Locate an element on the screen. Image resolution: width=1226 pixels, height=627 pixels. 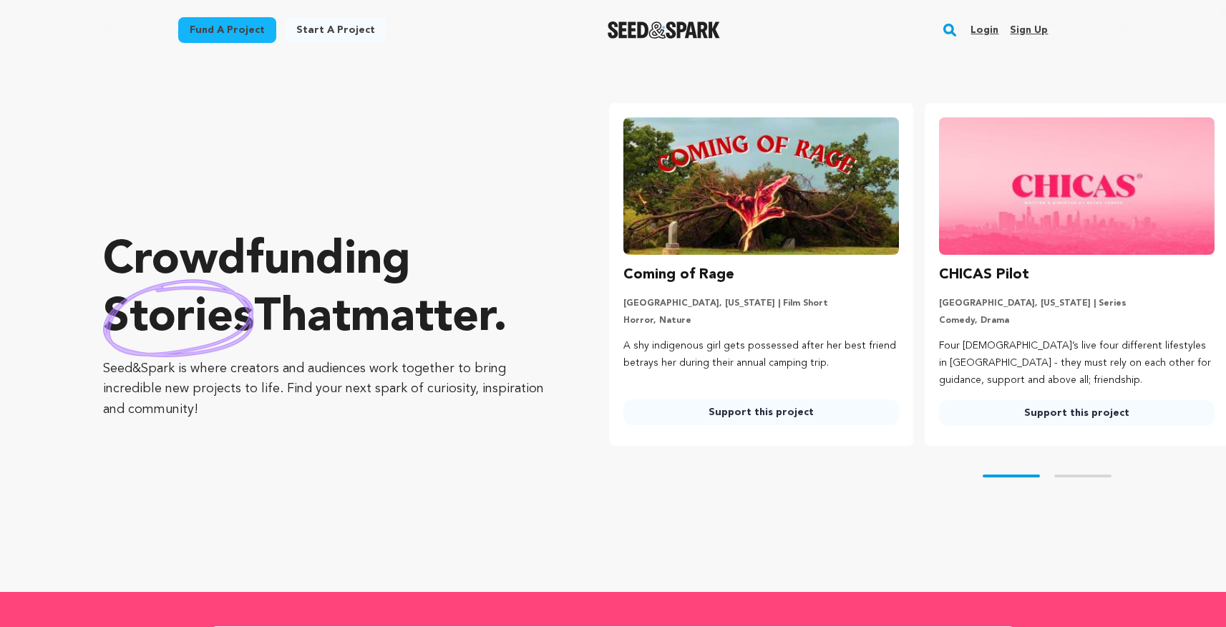
h3: Coming of Rage is located at coordinates (678, 275).